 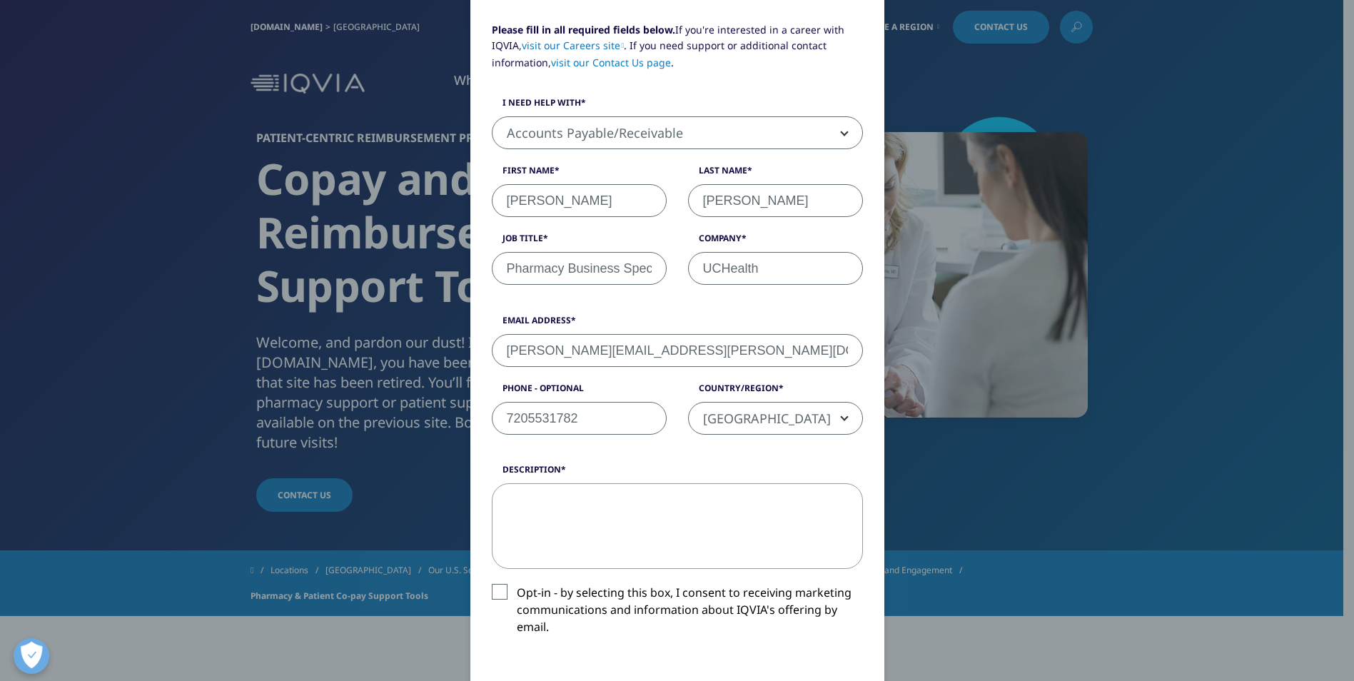 I want to click on p: If you're interested in a career with IQVIA, . If you need support or additional contact informat..., so click(x=677, y=51).